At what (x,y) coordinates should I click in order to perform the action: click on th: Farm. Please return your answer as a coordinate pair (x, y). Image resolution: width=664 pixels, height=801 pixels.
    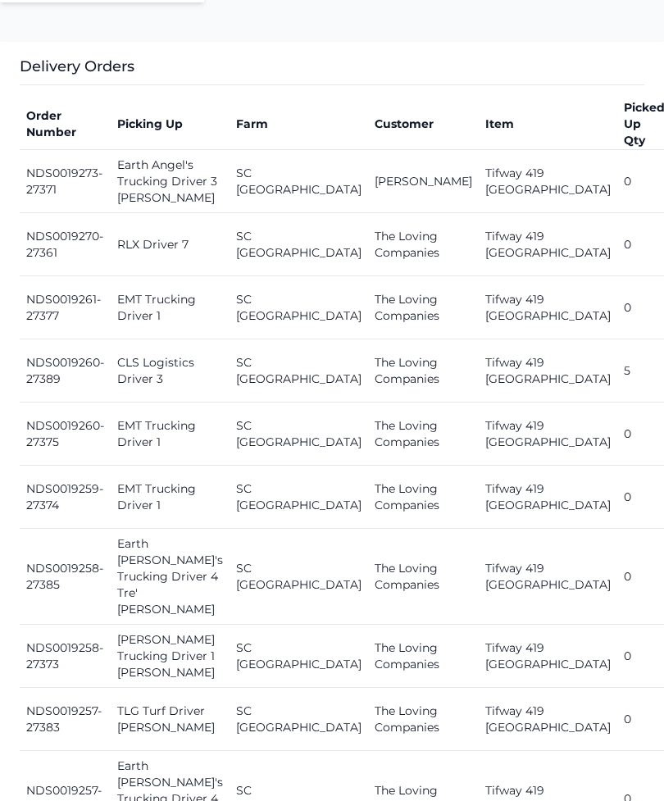
    Looking at the image, I should click on (298, 125).